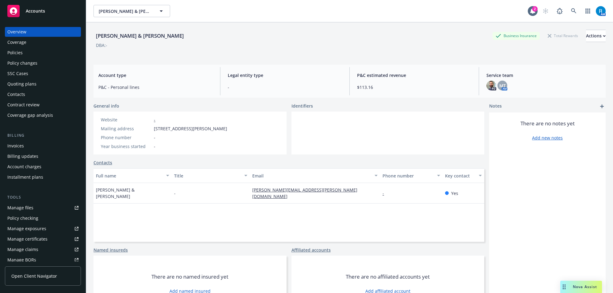  I want to click on button: Phone number, so click(411, 176).